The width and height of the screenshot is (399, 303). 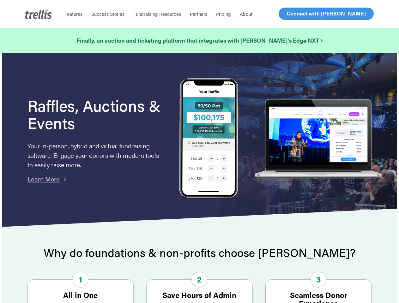 I want to click on a: Learn More, so click(x=44, y=179).